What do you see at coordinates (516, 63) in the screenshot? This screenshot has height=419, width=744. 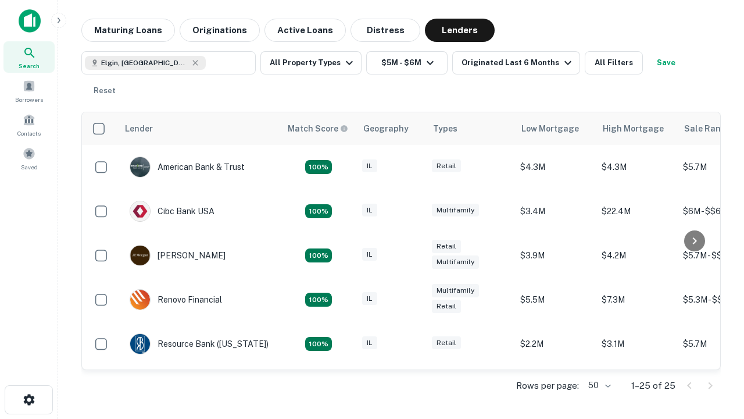 I see `button: Originated Last 6 Months` at bounding box center [516, 63].